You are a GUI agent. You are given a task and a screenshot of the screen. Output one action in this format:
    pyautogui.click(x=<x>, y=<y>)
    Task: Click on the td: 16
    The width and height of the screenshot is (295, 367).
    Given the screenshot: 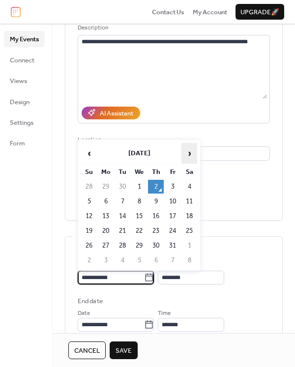 What is the action you would take?
    pyautogui.click(x=156, y=216)
    